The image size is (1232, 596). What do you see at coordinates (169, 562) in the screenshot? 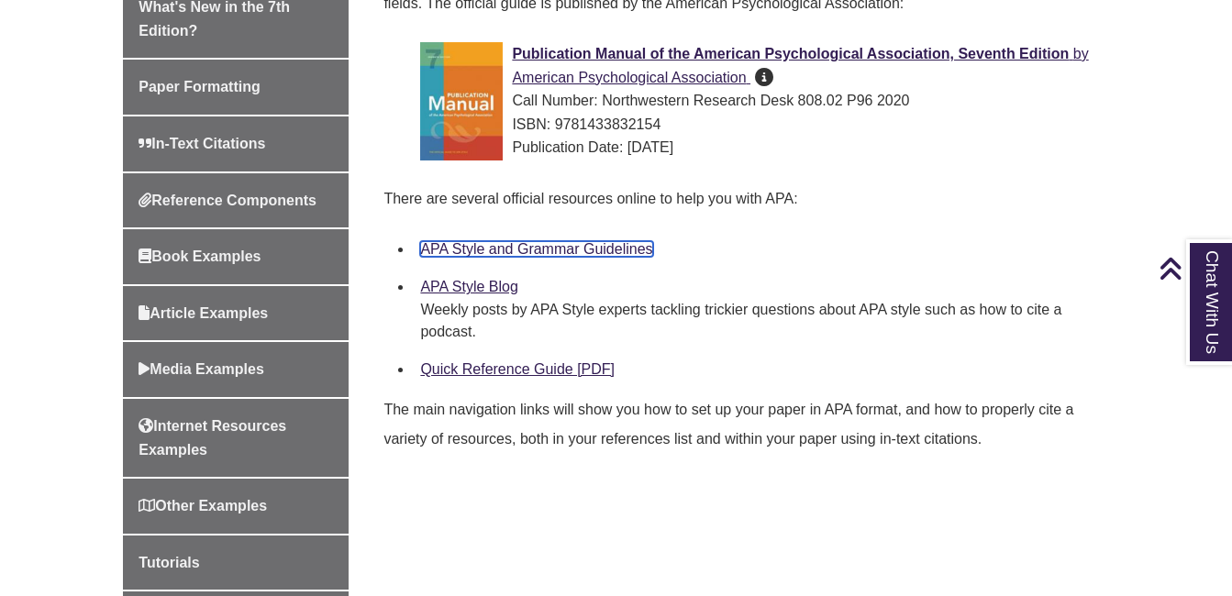
I see `span: Tutorials` at bounding box center [169, 562].